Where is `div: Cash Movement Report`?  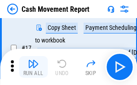 div: Cash Movement Report is located at coordinates (55, 9).